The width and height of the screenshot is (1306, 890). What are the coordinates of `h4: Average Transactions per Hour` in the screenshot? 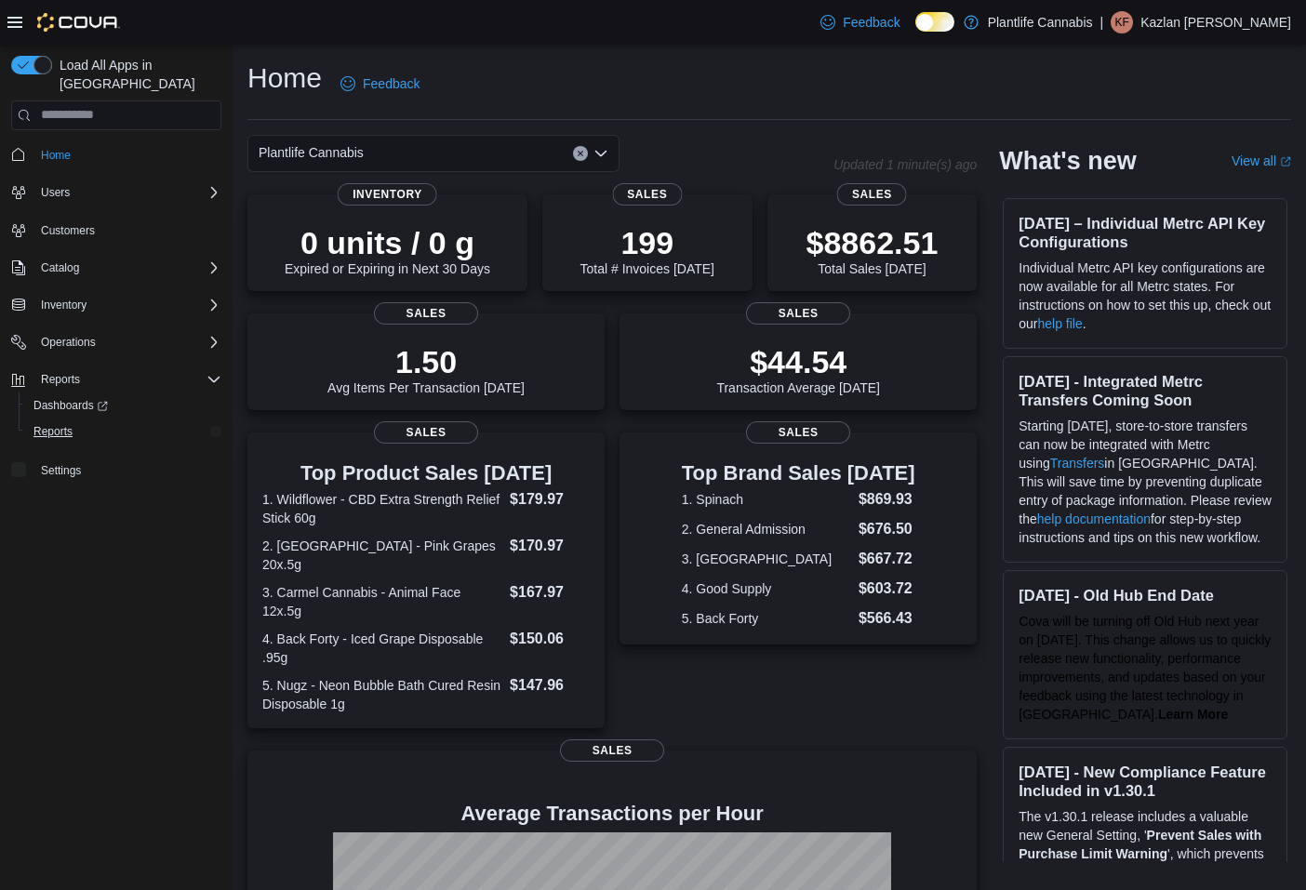 It's located at (612, 814).